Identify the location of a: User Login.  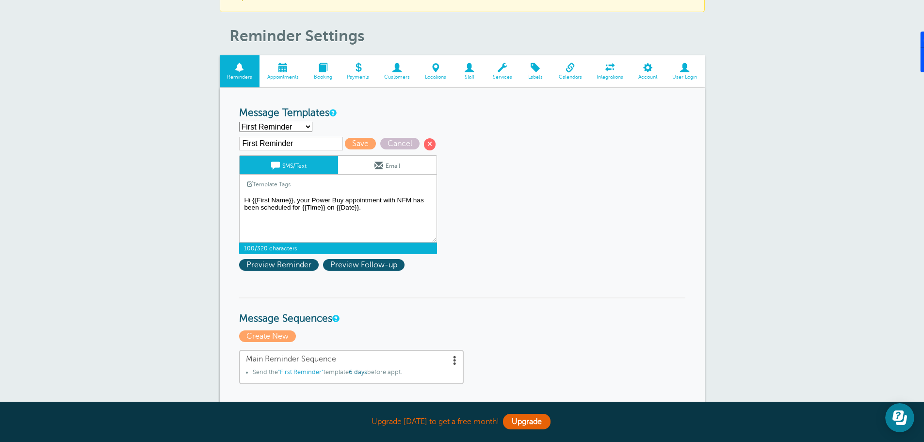
(685, 71).